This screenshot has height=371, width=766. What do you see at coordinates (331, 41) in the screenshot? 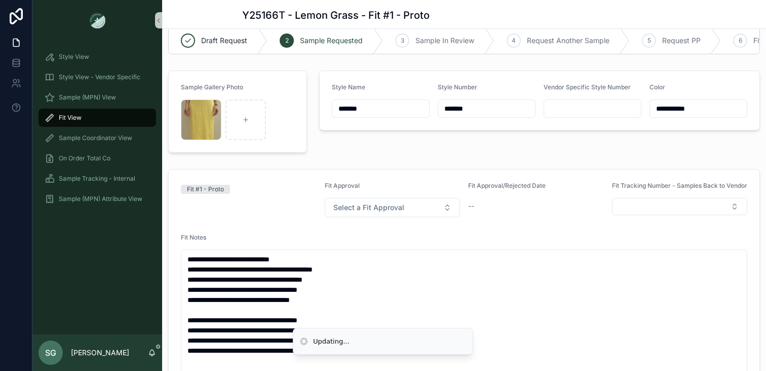
I see `span: Sample Requested` at bounding box center [331, 41].